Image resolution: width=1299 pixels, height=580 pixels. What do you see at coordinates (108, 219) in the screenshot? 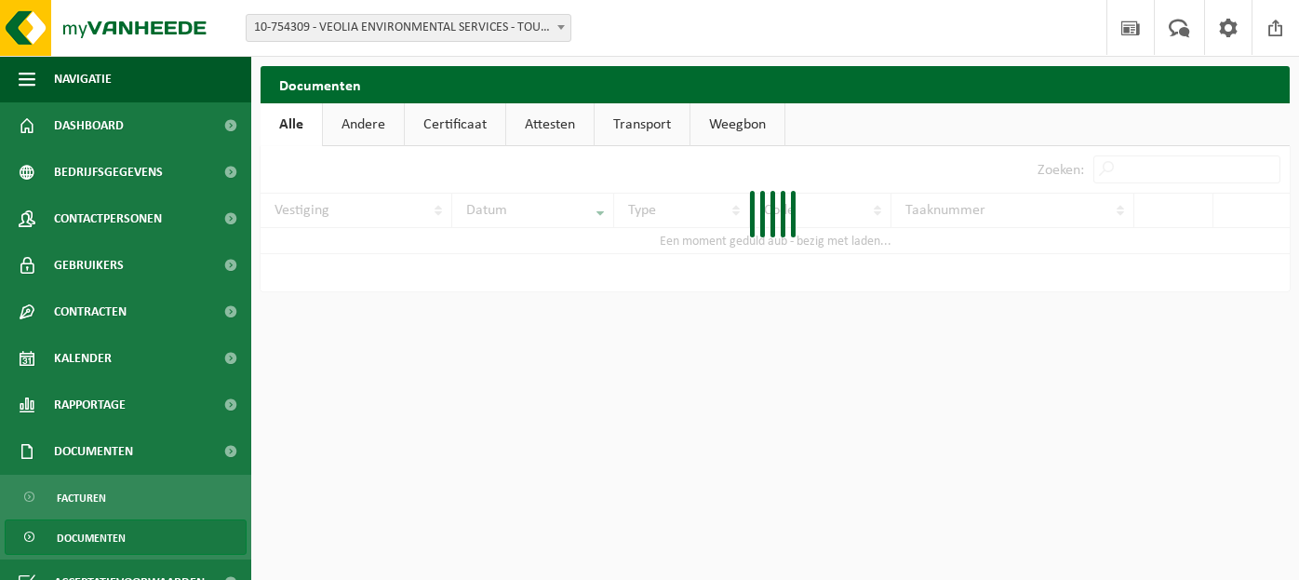
I see `span: Contactpersonen` at bounding box center [108, 219].